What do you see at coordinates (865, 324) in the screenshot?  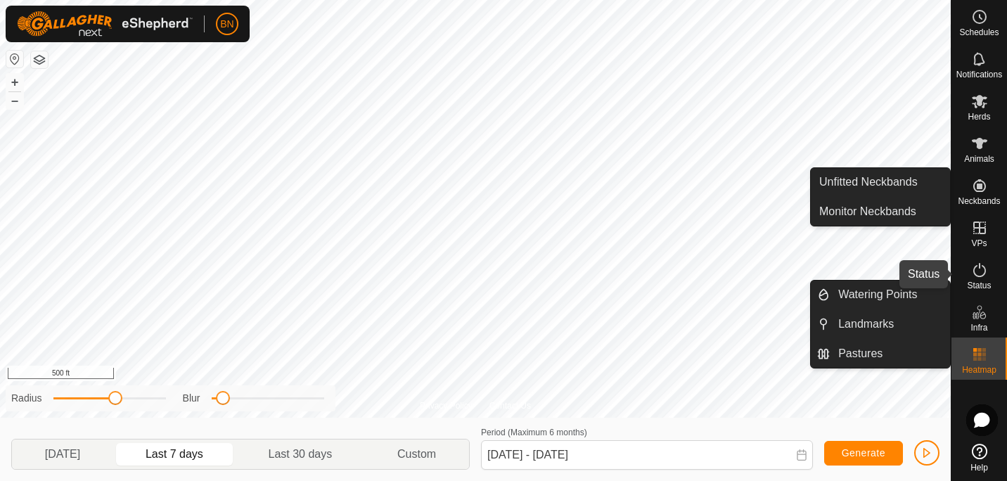 I see `span: Landmarks` at bounding box center [865, 324].